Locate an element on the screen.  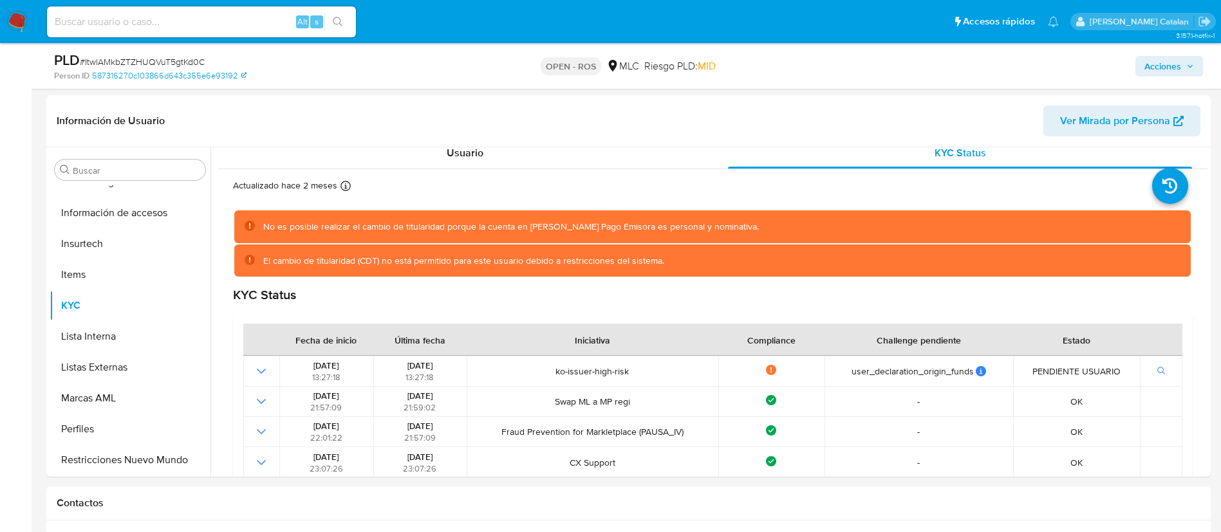
span: KYC Status is located at coordinates (961, 153).